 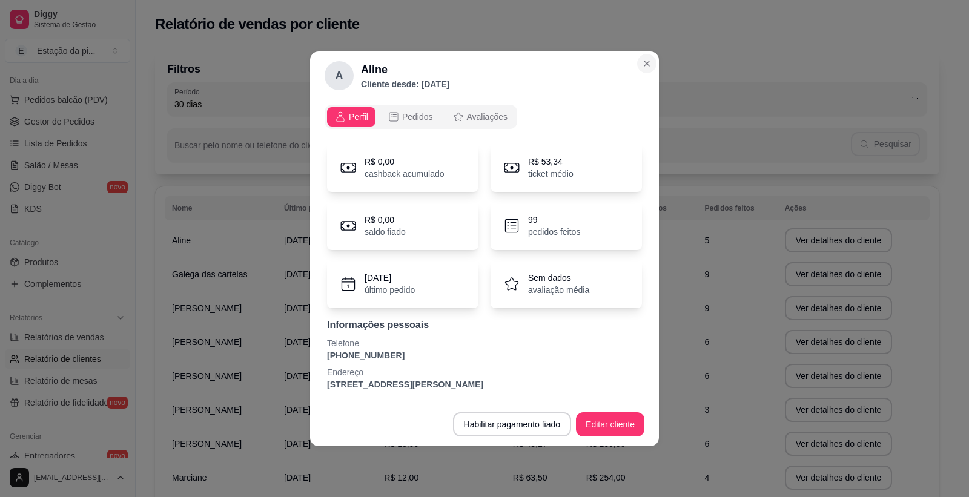 What do you see at coordinates (554, 232) in the screenshot?
I see `p: pedidos feitos` at bounding box center [554, 232].